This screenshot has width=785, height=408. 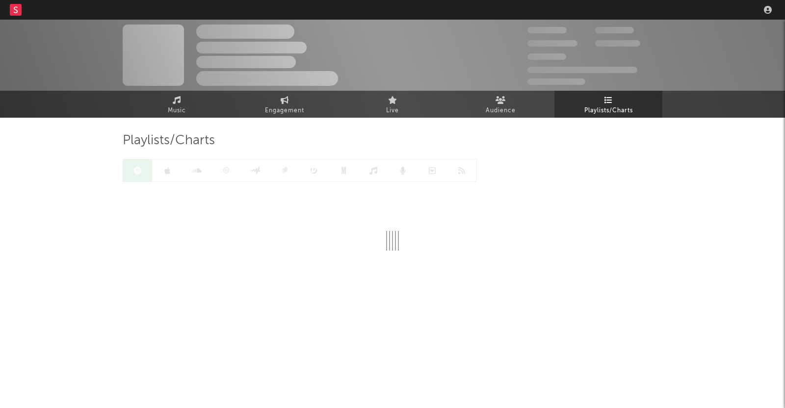 I want to click on span: Music, so click(x=177, y=111).